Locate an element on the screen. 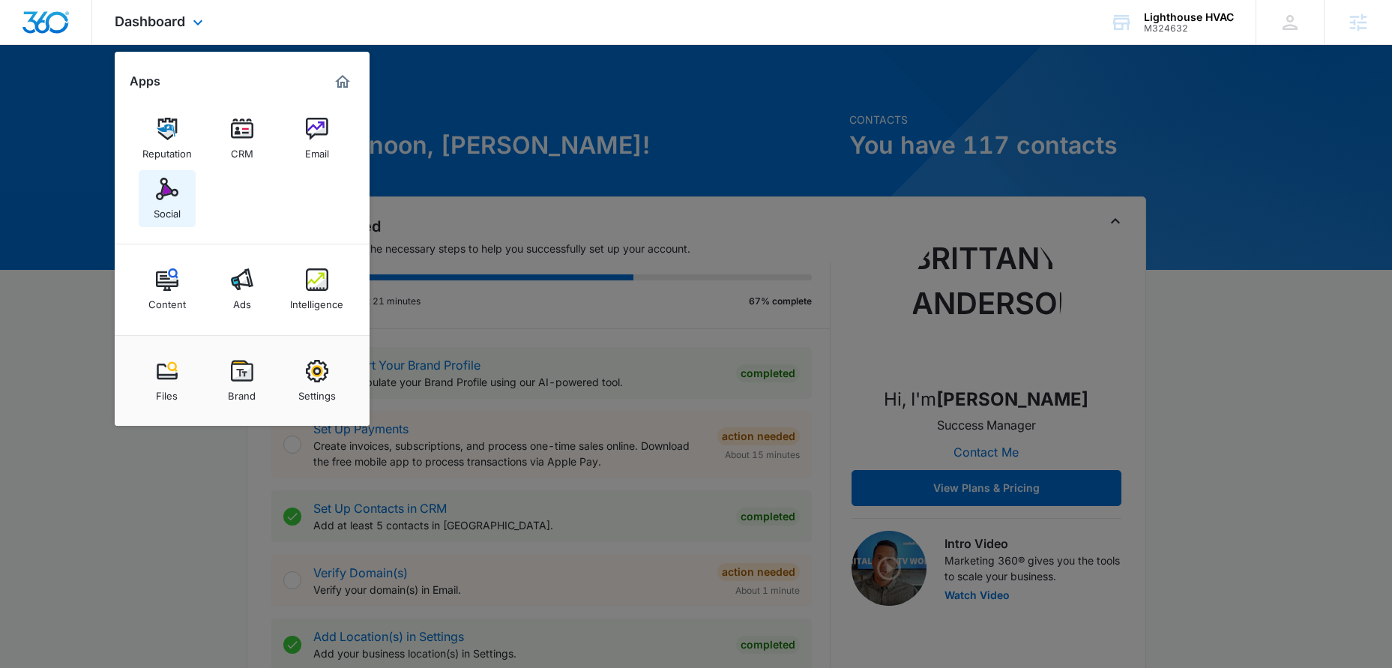 The width and height of the screenshot is (1392, 668). div: CRM is located at coordinates (242, 150).